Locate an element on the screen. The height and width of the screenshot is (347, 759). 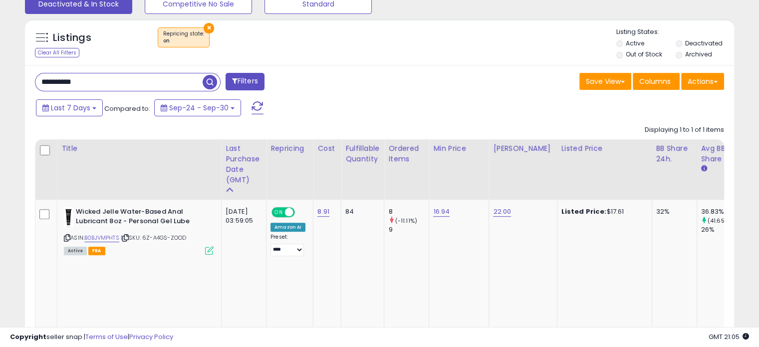
a: B0BJVMPHTS is located at coordinates (102, 237).